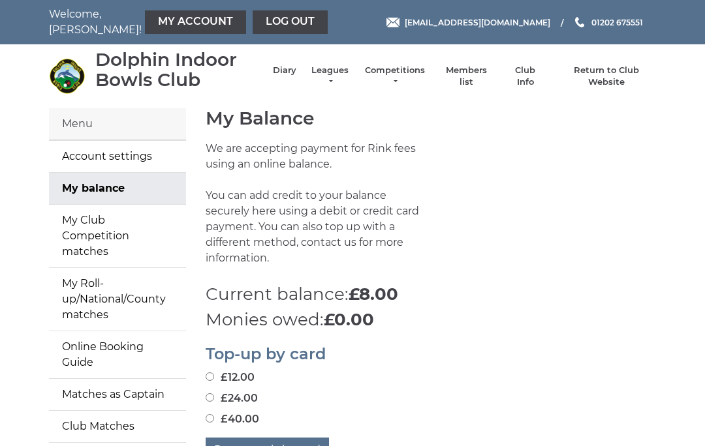 The width and height of the screenshot is (705, 446). I want to click on a: Log out, so click(290, 22).